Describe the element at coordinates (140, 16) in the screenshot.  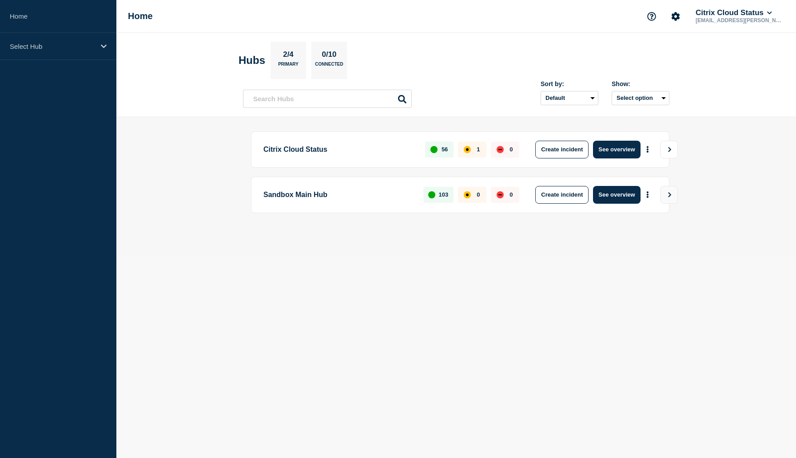
I see `h1: Home` at that location.